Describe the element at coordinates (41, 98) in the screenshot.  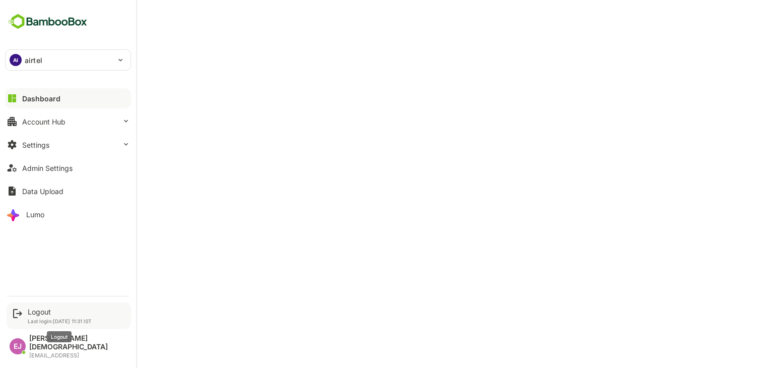
I see `div: Dashboard` at that location.